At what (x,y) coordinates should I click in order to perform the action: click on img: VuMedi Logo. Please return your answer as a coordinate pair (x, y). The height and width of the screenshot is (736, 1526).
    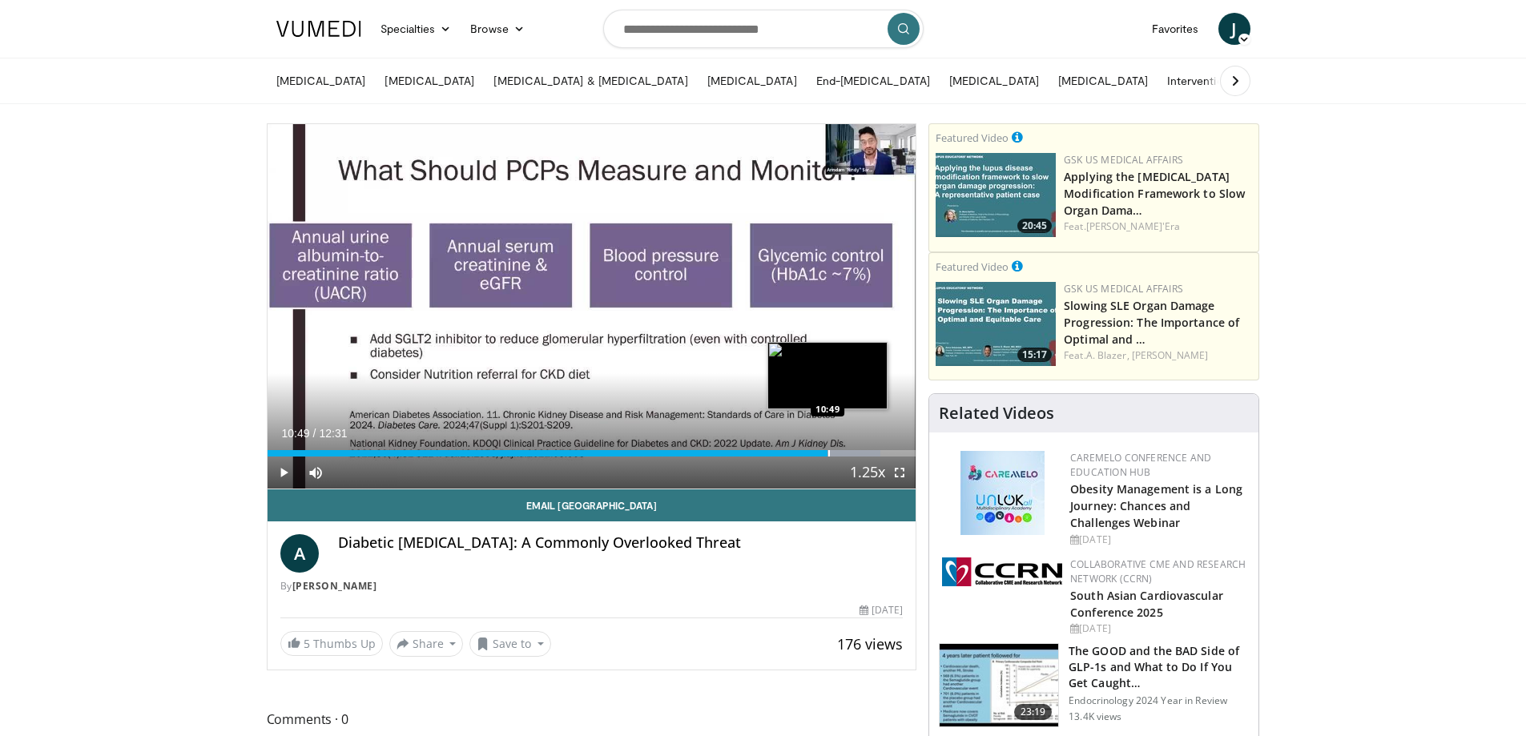
    Looking at the image, I should click on (319, 29).